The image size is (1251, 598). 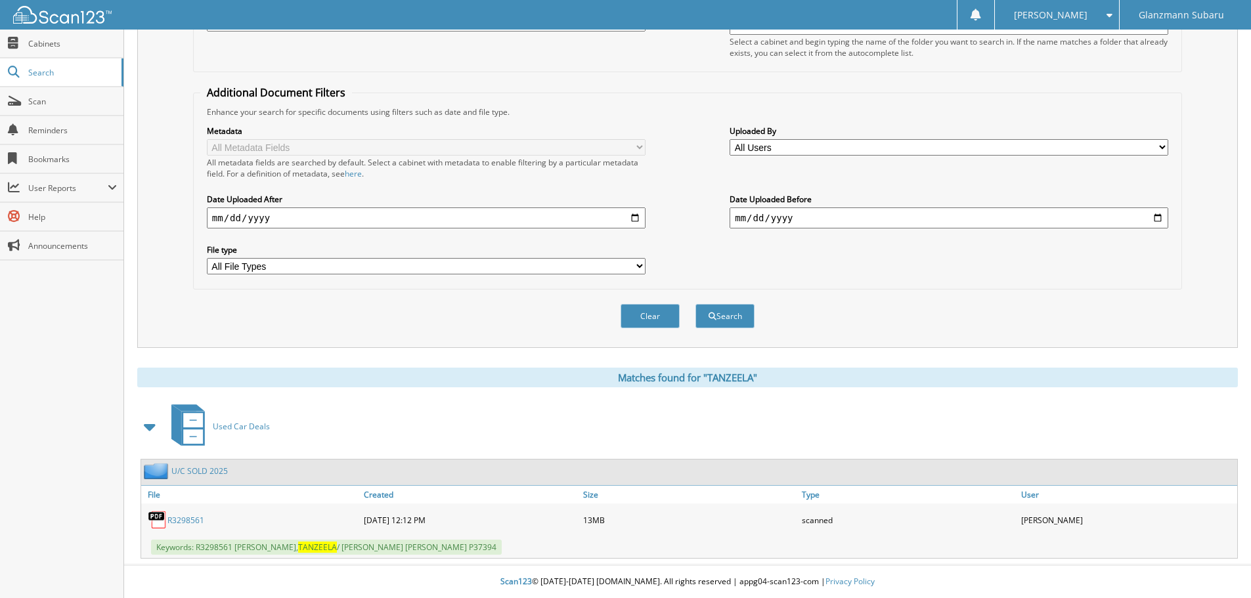 What do you see at coordinates (1218, 567) in the screenshot?
I see `div: Chat Widget` at bounding box center [1218, 567].